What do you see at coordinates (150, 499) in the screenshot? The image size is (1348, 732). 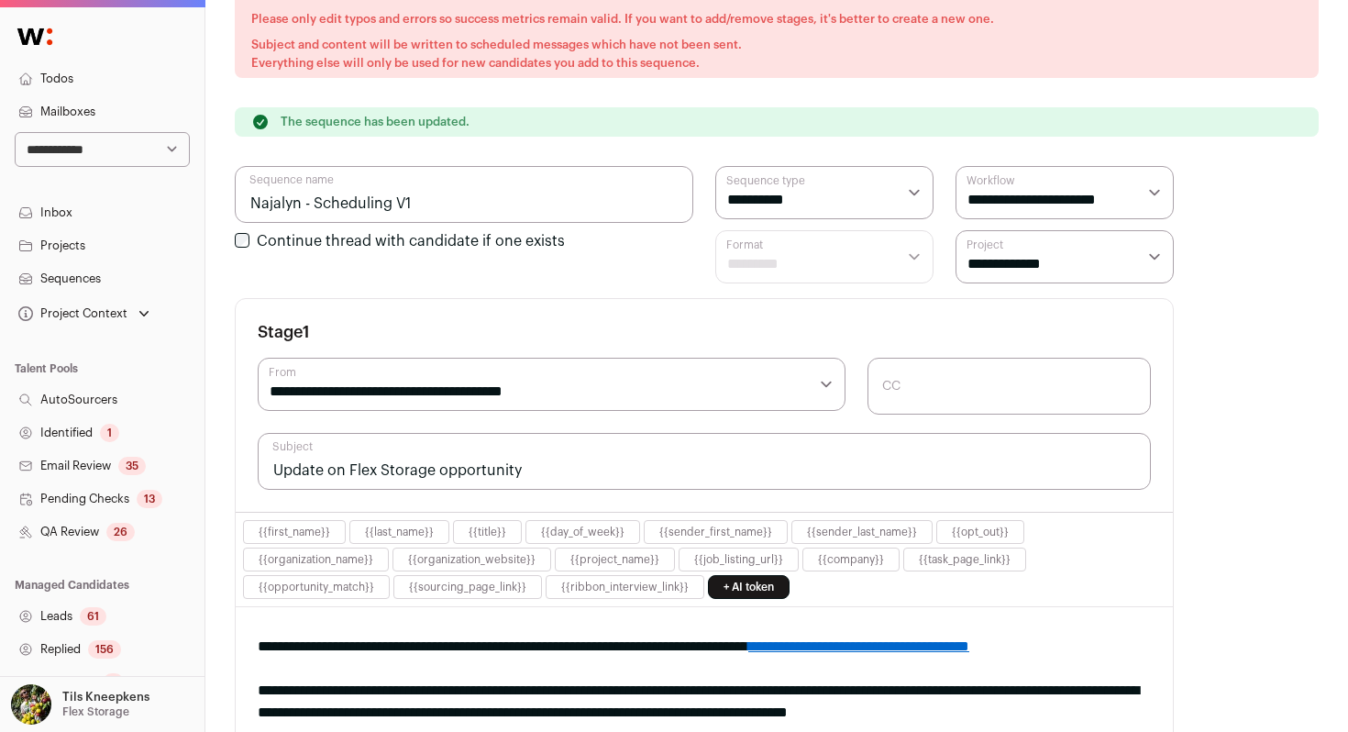 I see `div: 13` at bounding box center [150, 499].